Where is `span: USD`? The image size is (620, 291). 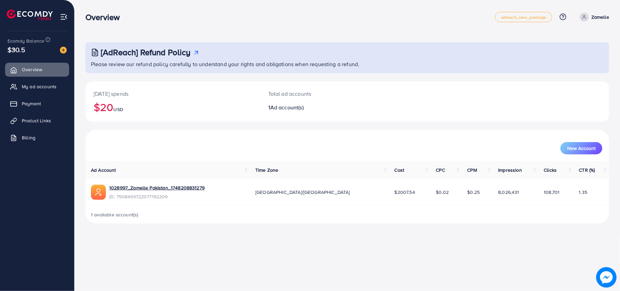
span: USD is located at coordinates (118, 109).